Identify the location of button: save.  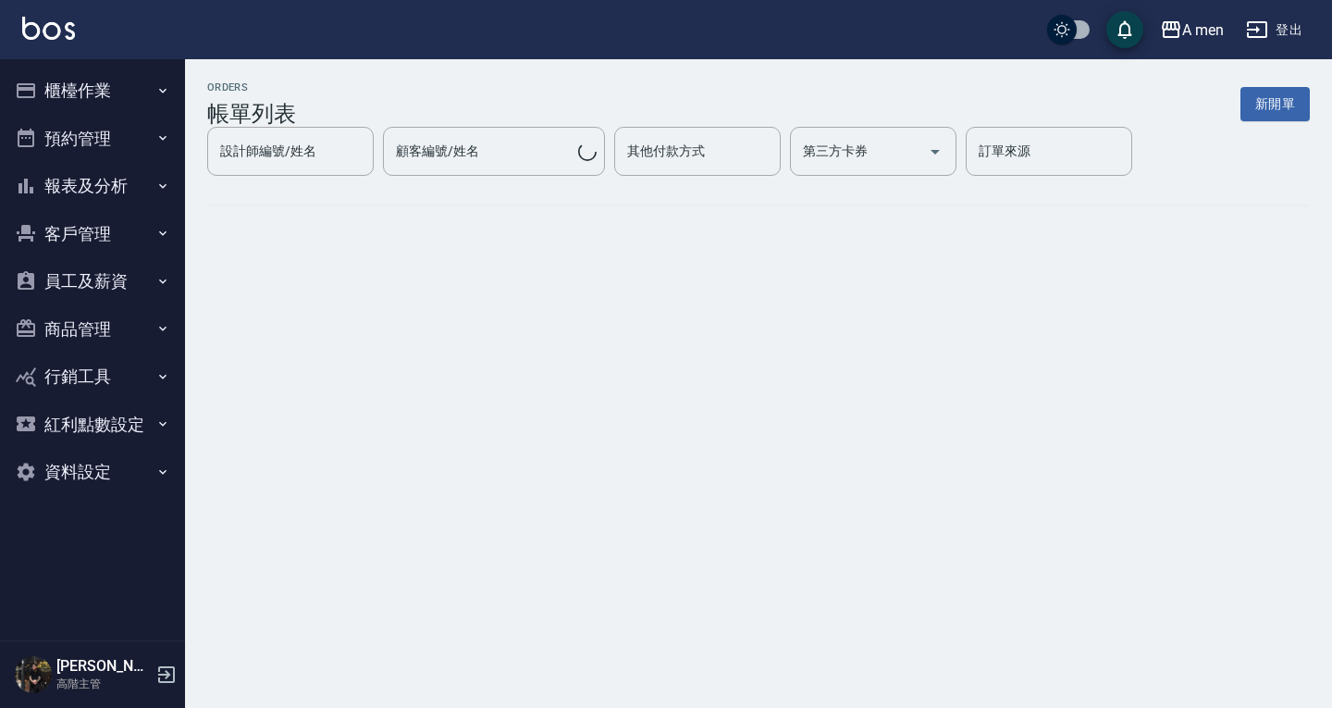
(1125, 30).